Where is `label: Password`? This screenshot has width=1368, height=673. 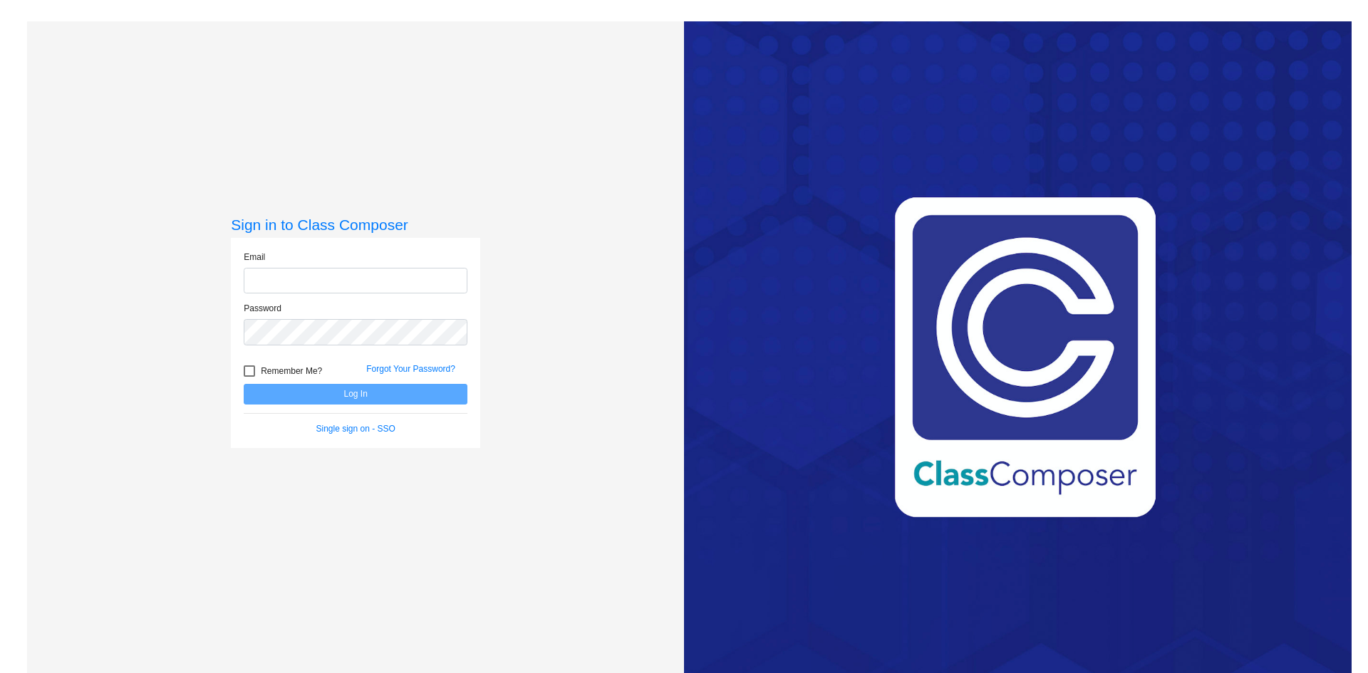
label: Password is located at coordinates (262, 308).